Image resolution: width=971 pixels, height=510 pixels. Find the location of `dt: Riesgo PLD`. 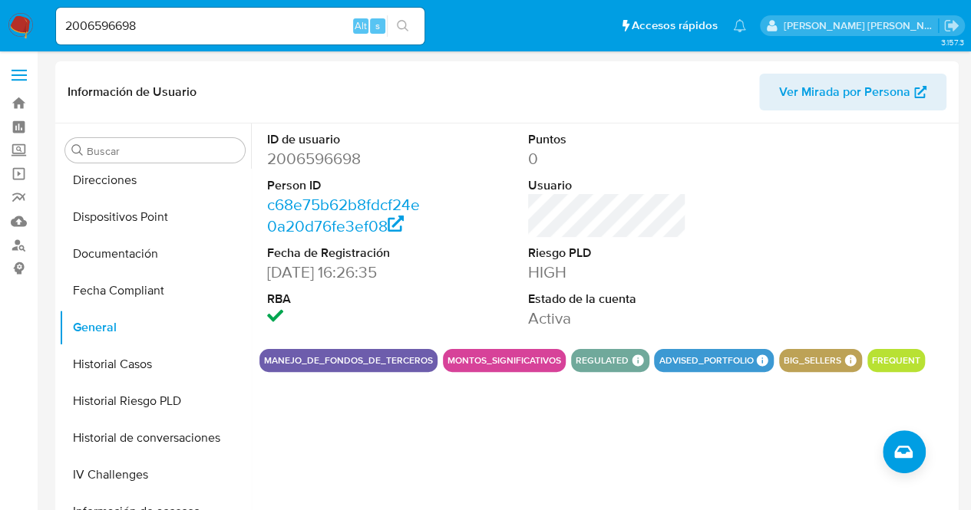

dt: Riesgo PLD is located at coordinates (607, 253).